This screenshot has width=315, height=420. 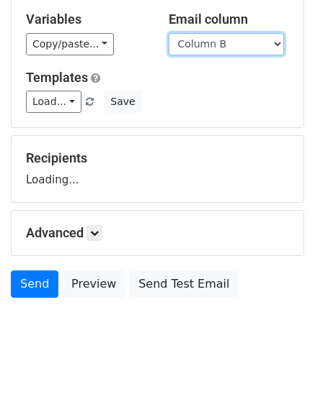 What do you see at coordinates (53, 102) in the screenshot?
I see `a: Load...` at bounding box center [53, 102].